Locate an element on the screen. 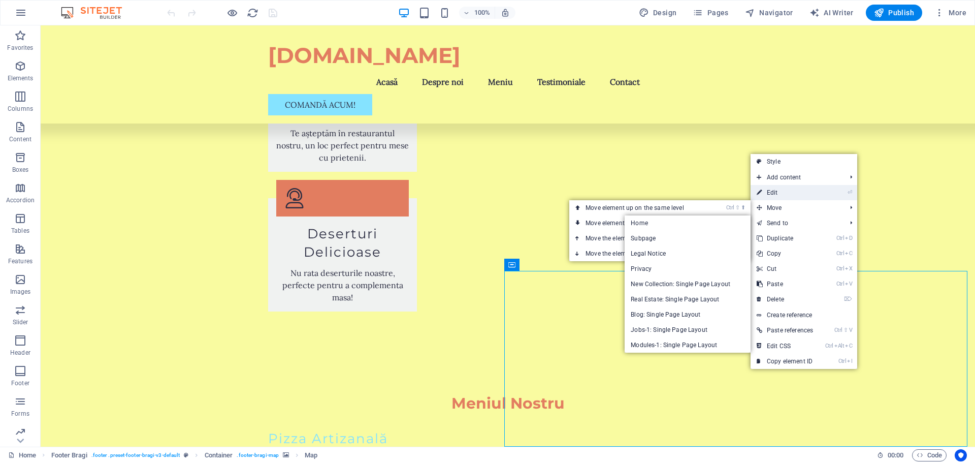 The height and width of the screenshot is (463, 975). a: Home is located at coordinates (688, 223).